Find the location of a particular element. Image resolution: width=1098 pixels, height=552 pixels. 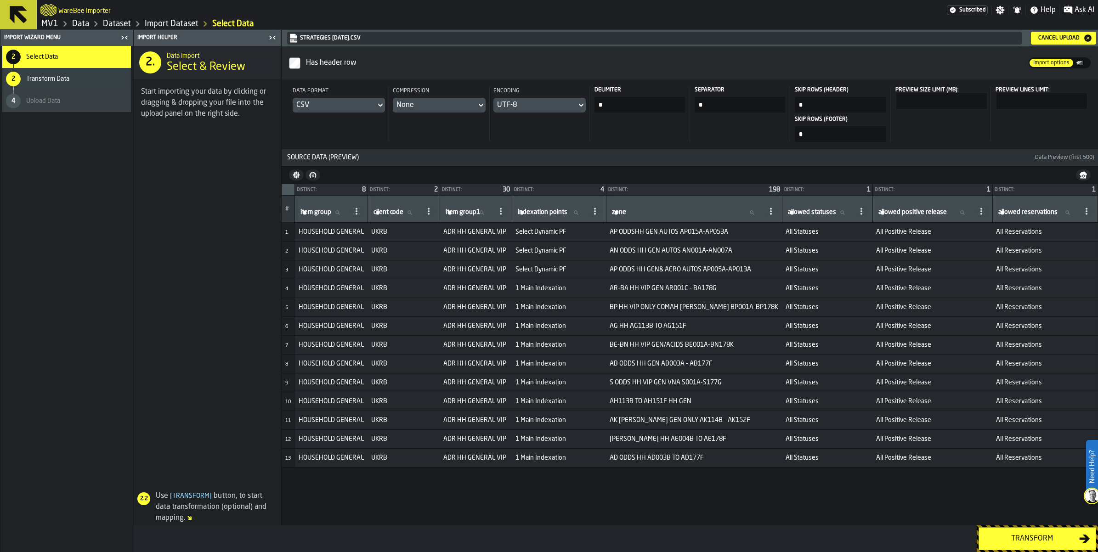

a: link-to-/wh/i/3ccf57d1-1e0c-4a81-a3bb-c2011c5f0d50/settings/billing is located at coordinates (967, 10).